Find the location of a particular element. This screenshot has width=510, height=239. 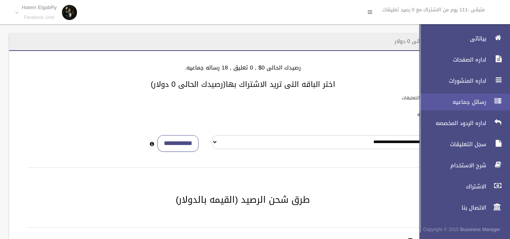

a: الاشتراك is located at coordinates (461, 186).